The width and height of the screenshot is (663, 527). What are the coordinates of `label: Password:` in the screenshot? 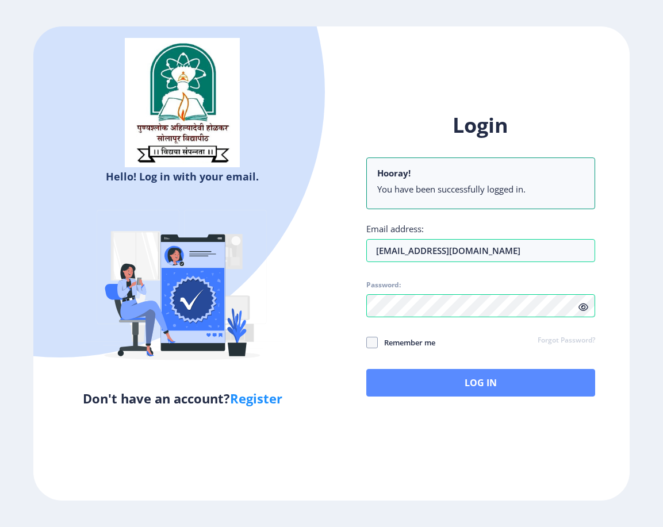 It's located at (383, 285).